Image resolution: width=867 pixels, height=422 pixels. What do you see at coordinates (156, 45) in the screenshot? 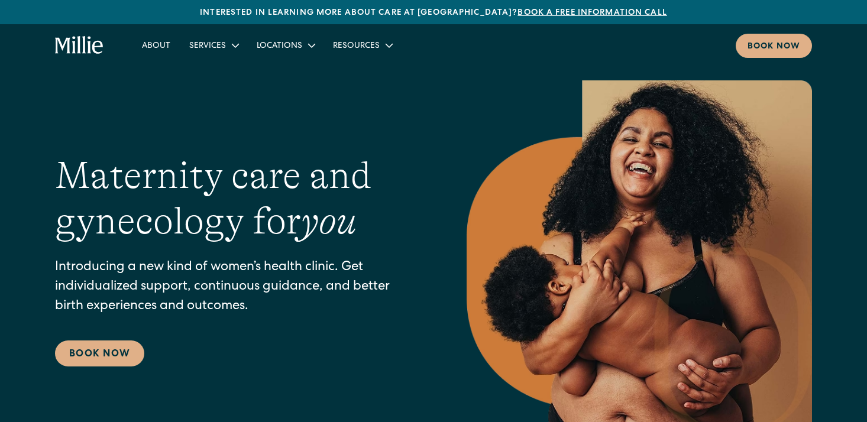
I see `a: About` at bounding box center [156, 45].